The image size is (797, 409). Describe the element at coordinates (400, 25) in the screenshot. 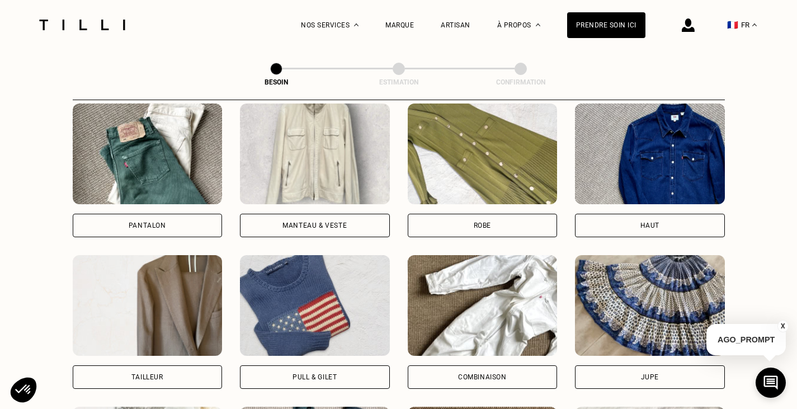

I see `div: Marque` at that location.